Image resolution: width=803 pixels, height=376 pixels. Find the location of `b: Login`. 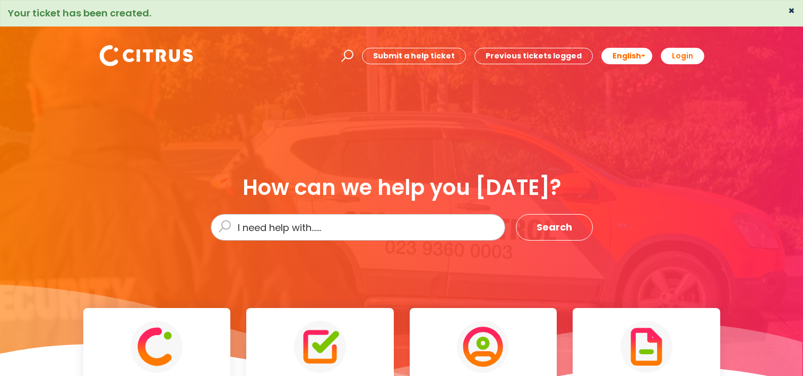

b: Login is located at coordinates (683, 56).